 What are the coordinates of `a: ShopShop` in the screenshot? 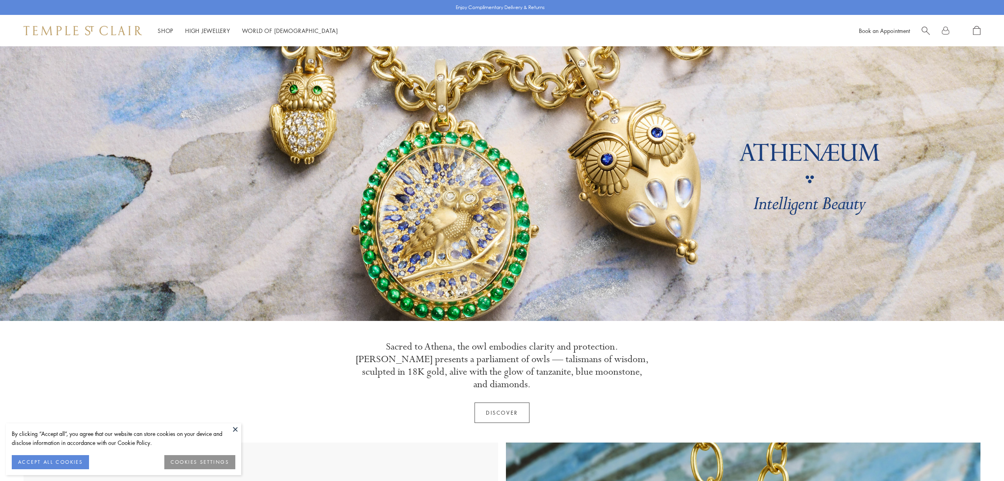 It's located at (166, 31).